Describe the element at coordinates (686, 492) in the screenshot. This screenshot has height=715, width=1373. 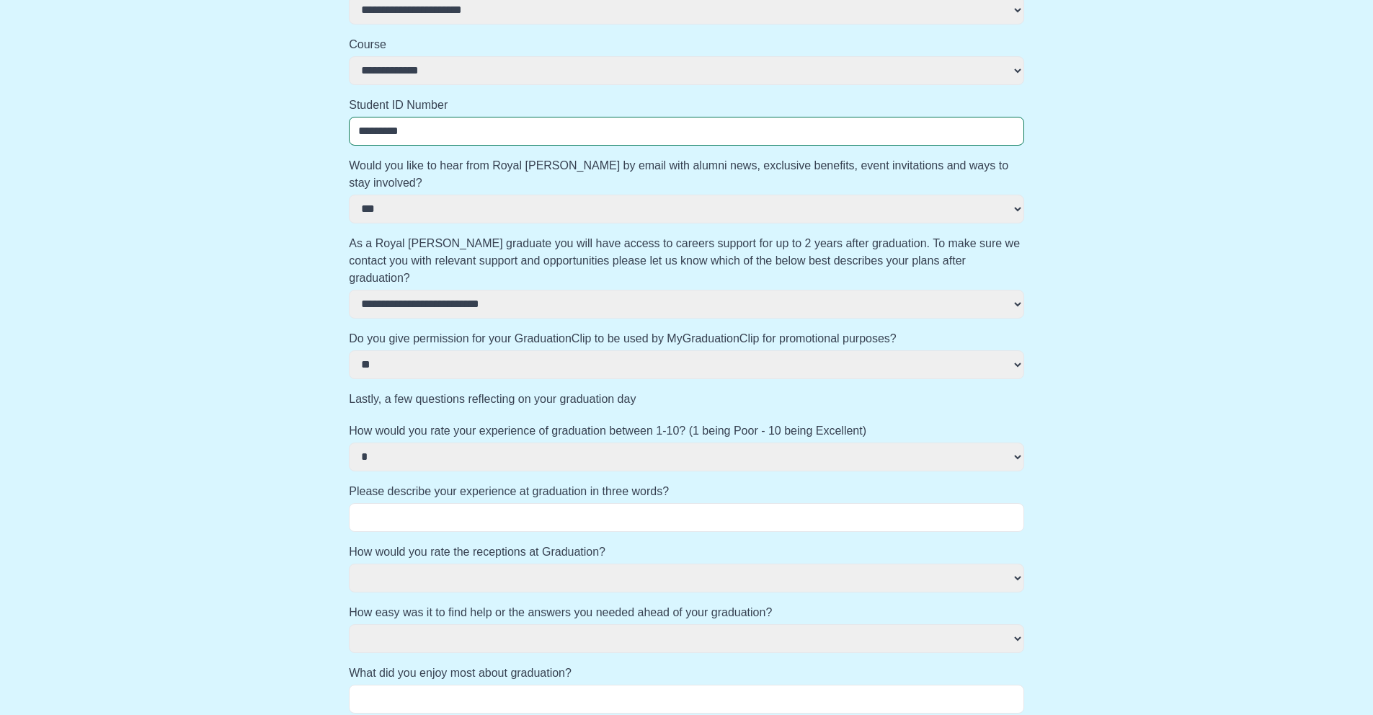
I see `label: Please describe your experience at graduation in three words?` at that location.